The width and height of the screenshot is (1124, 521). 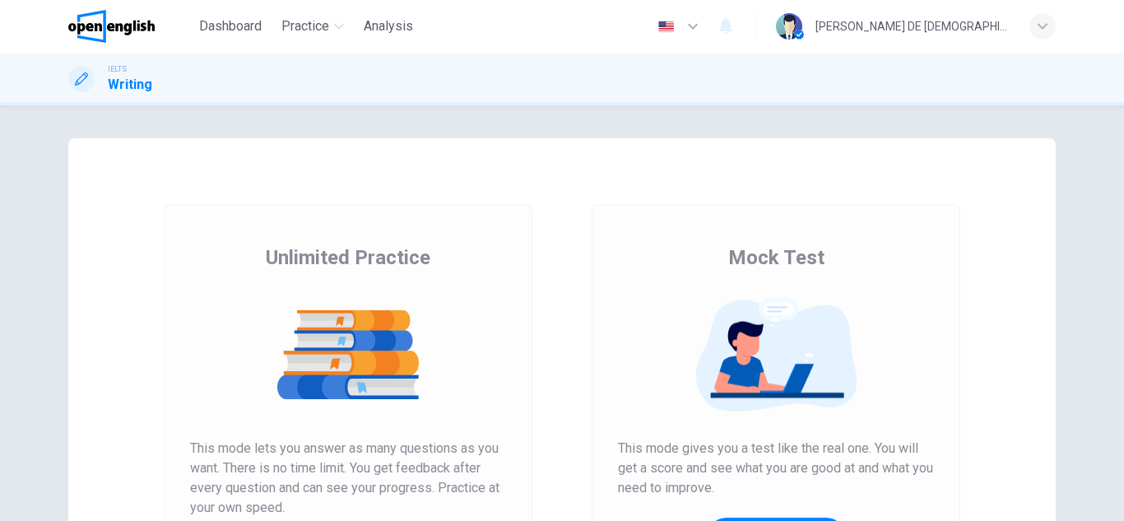 What do you see at coordinates (776, 468) in the screenshot?
I see `span: This mode gives you a test like the real one. You will get a score and see what you are good at a...` at bounding box center [776, 468].